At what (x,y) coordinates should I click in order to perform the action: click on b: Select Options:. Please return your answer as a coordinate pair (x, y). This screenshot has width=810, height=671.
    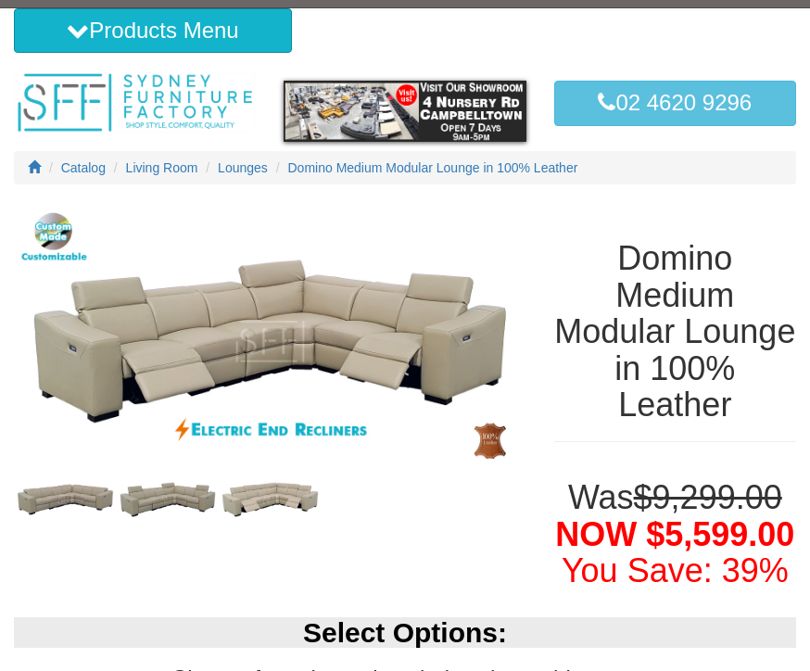
    Looking at the image, I should click on (405, 632).